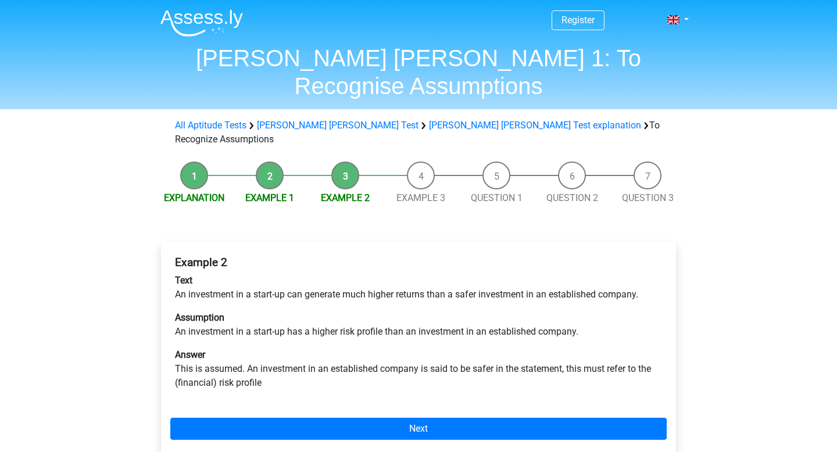 The width and height of the screenshot is (837, 452). What do you see at coordinates (419, 429) in the screenshot?
I see `a: Next` at bounding box center [419, 429].